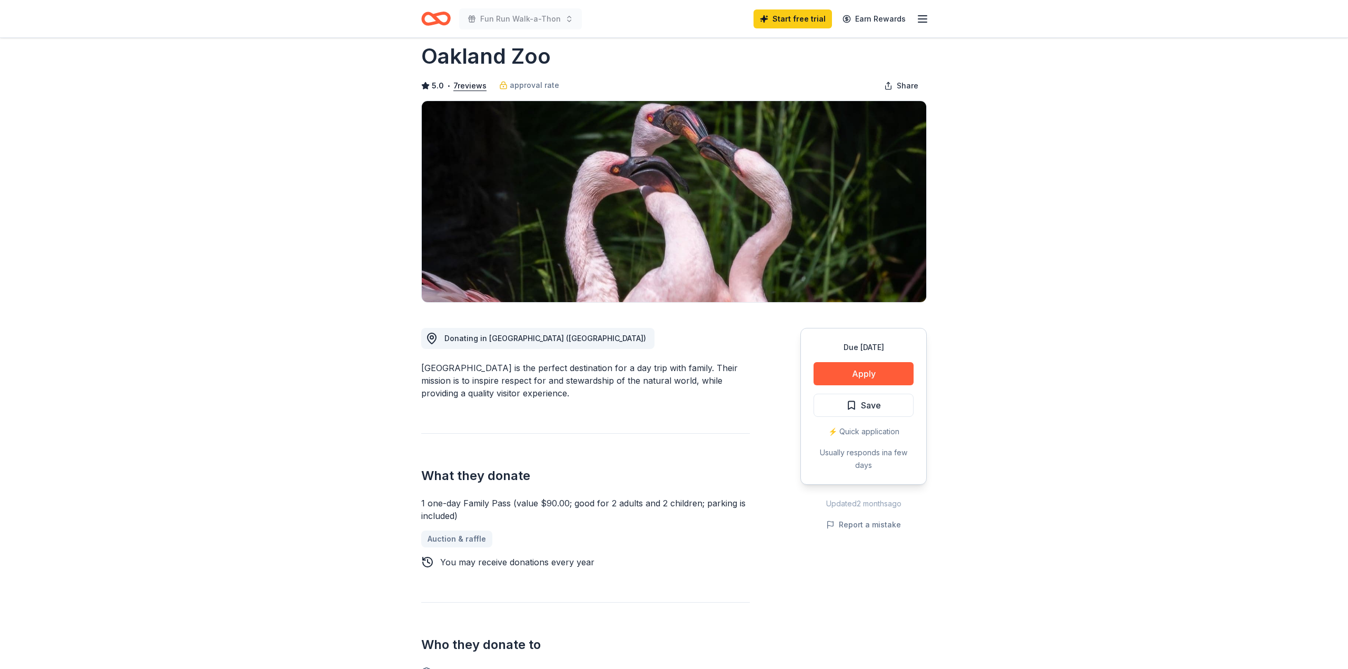 The height and width of the screenshot is (669, 1348). What do you see at coordinates (586, 645) in the screenshot?
I see `h2: Who they donate to` at bounding box center [586, 645].